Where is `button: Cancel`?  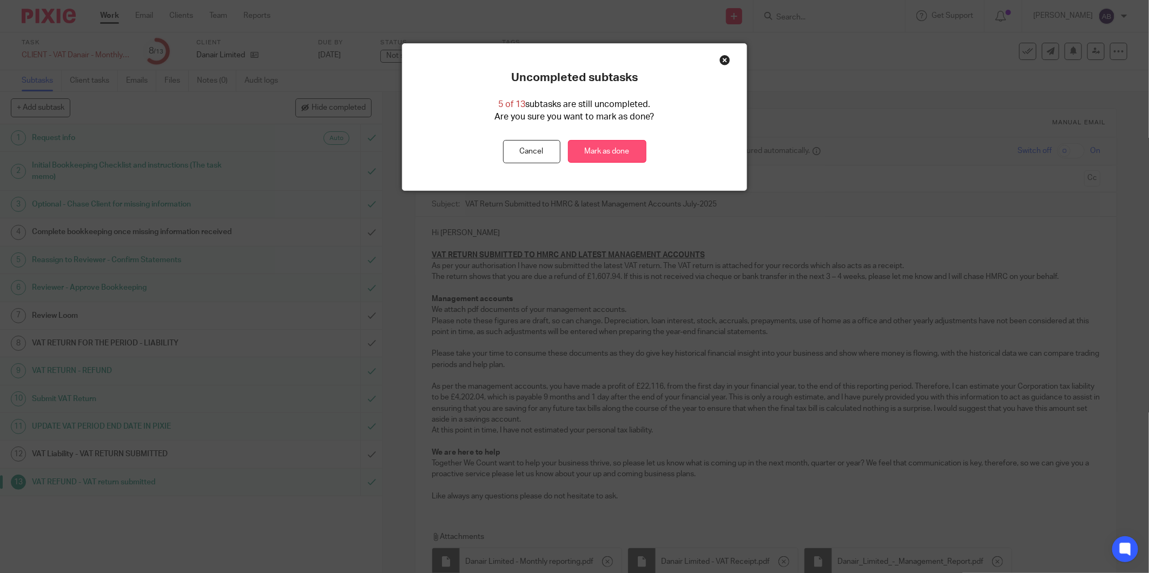 button: Cancel is located at coordinates (532, 151).